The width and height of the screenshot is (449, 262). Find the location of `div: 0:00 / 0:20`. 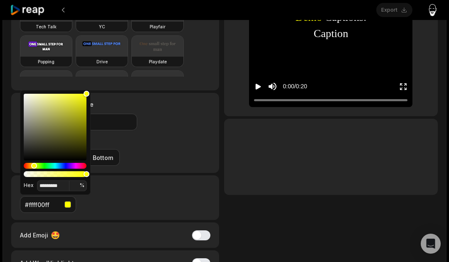

div: 0:00 / 0:20 is located at coordinates (295, 86).